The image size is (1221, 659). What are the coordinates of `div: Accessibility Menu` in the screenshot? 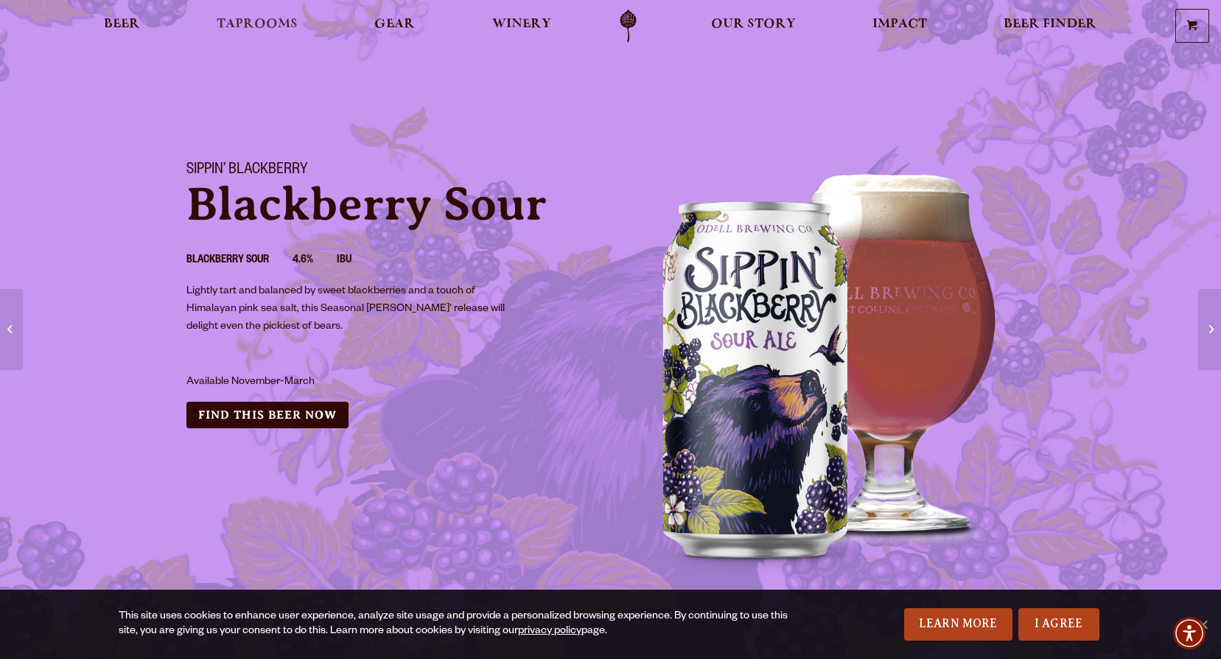 It's located at (1190, 633).